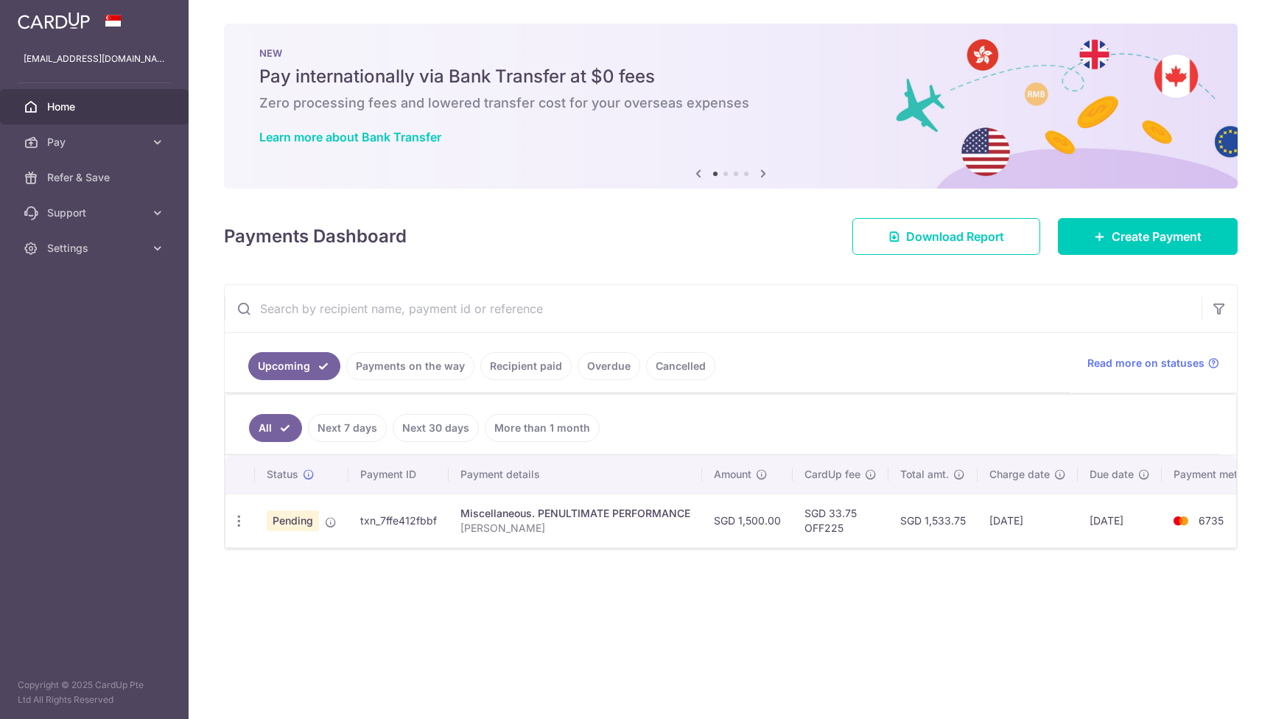  I want to click on h6: Zero processing fees and lowered transfer cost for your overseas expenses, so click(731, 103).